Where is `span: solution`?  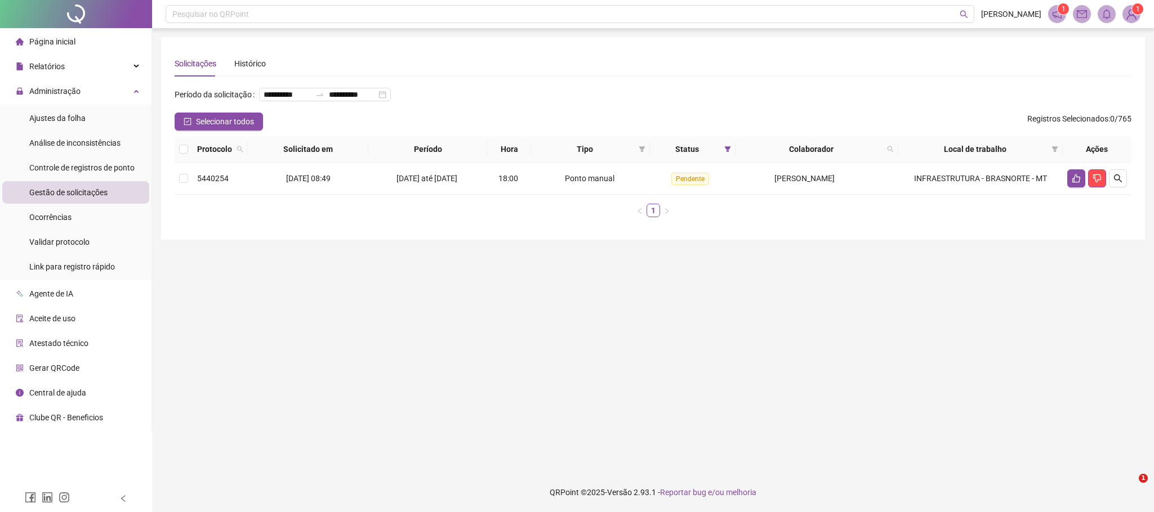
span: solution is located at coordinates (20, 343).